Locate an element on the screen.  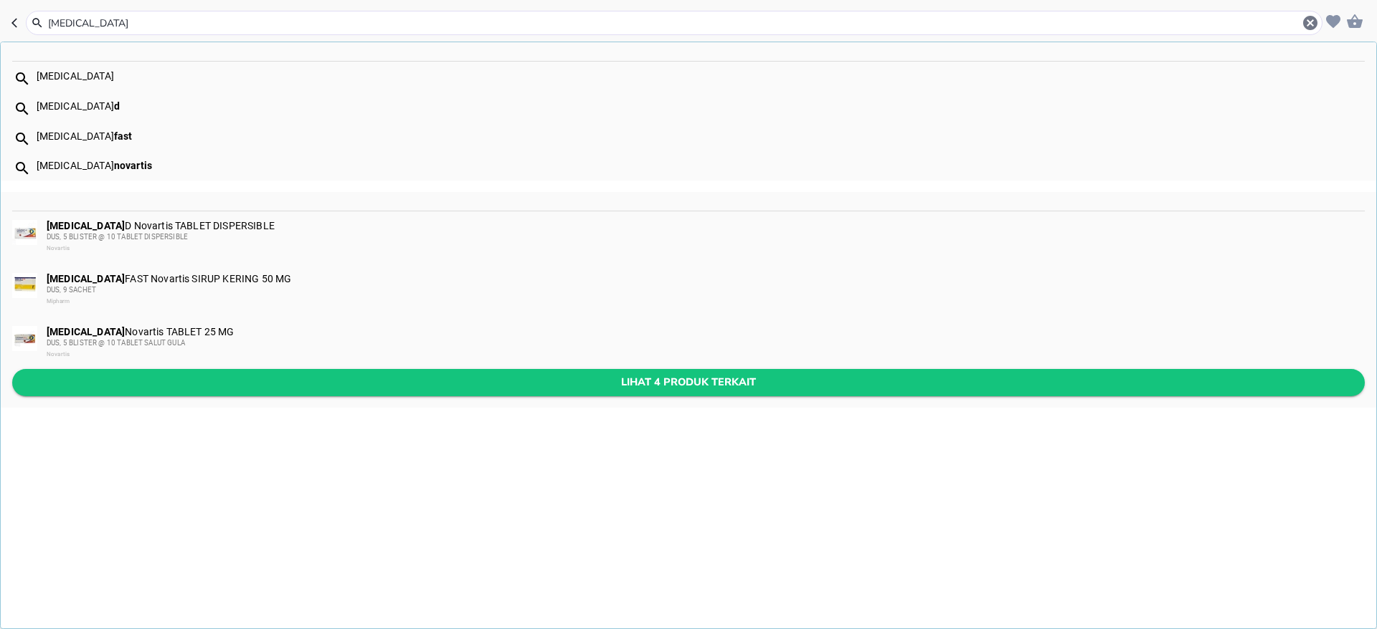
input: Cari 4000+ produk di sini is located at coordinates (674, 23).